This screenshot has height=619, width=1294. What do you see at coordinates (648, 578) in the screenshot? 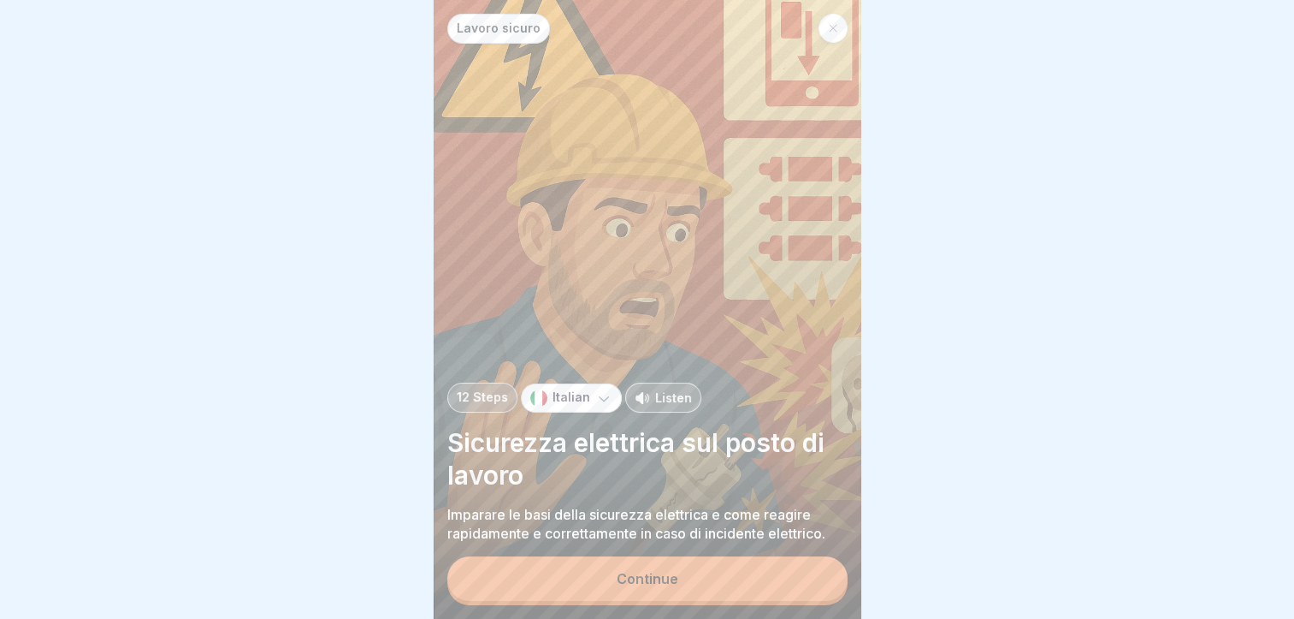
I see `div: Continue` at bounding box center [648, 578].